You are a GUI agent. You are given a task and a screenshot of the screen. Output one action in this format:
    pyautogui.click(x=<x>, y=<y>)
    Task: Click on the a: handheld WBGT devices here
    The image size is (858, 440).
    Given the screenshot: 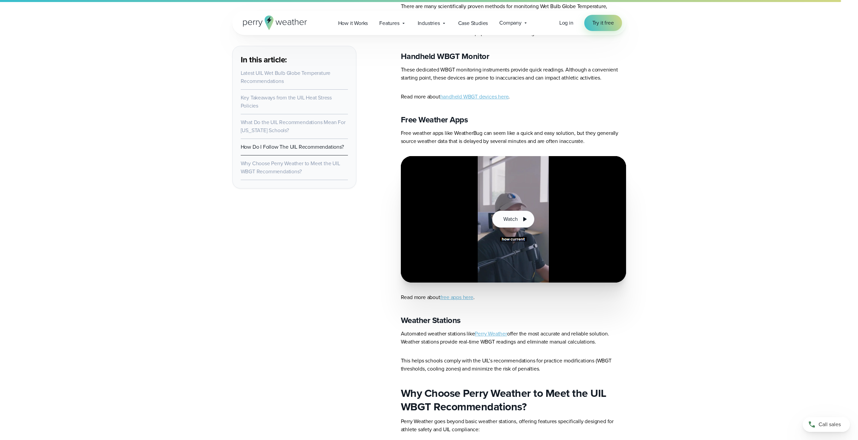 What is the action you would take?
    pyautogui.click(x=474, y=96)
    